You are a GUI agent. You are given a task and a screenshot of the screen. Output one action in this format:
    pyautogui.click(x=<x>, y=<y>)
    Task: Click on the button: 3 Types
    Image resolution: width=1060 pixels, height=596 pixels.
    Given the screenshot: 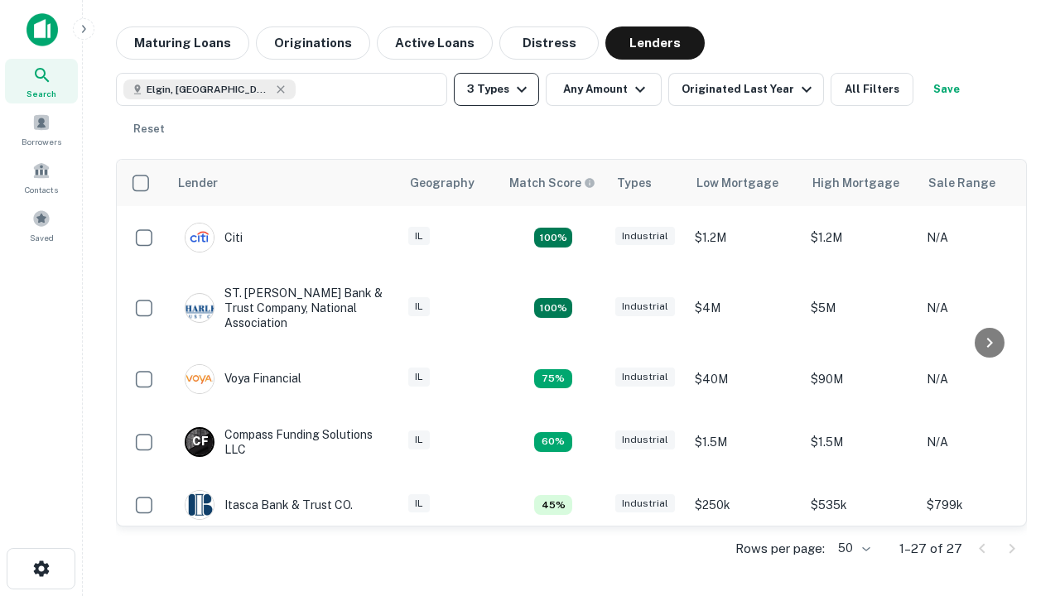 What is the action you would take?
    pyautogui.click(x=496, y=89)
    